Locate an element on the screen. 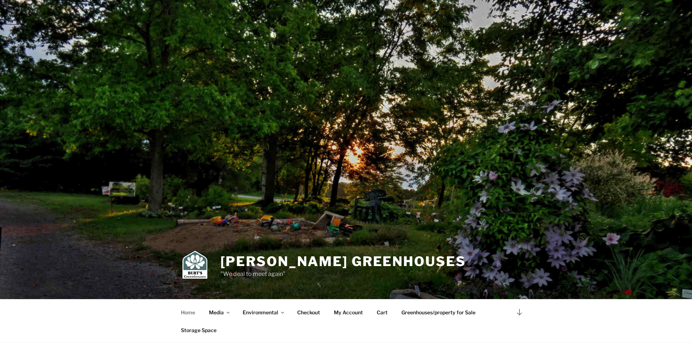  nav: Top Menu is located at coordinates (346, 322).